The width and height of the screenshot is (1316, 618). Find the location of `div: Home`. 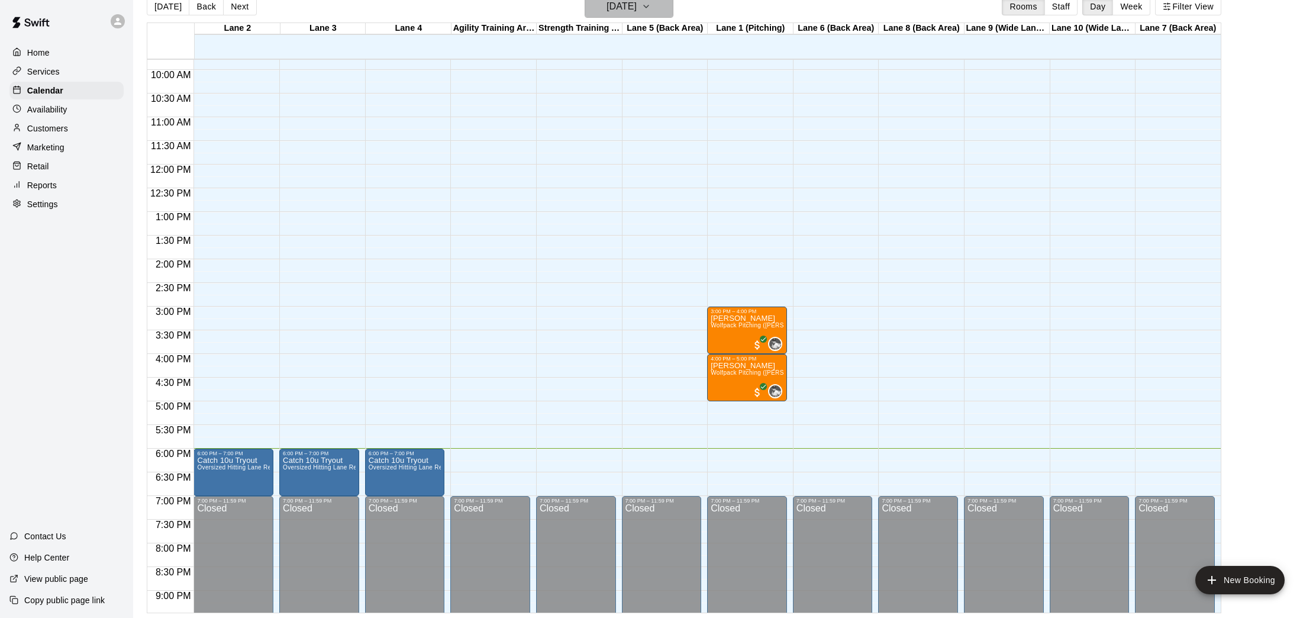

div: Home is located at coordinates (66, 53).